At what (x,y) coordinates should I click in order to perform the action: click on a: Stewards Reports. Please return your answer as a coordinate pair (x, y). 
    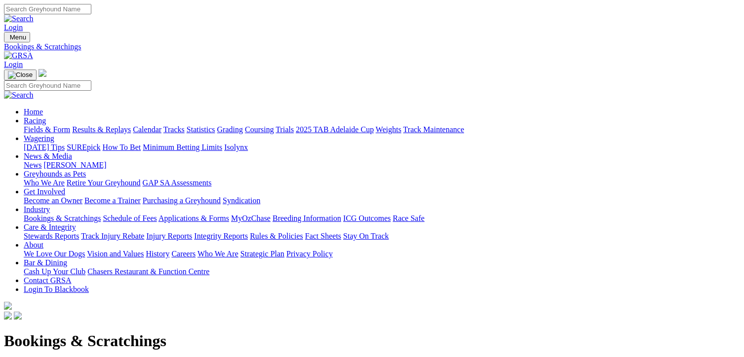
    Looking at the image, I should click on (51, 236).